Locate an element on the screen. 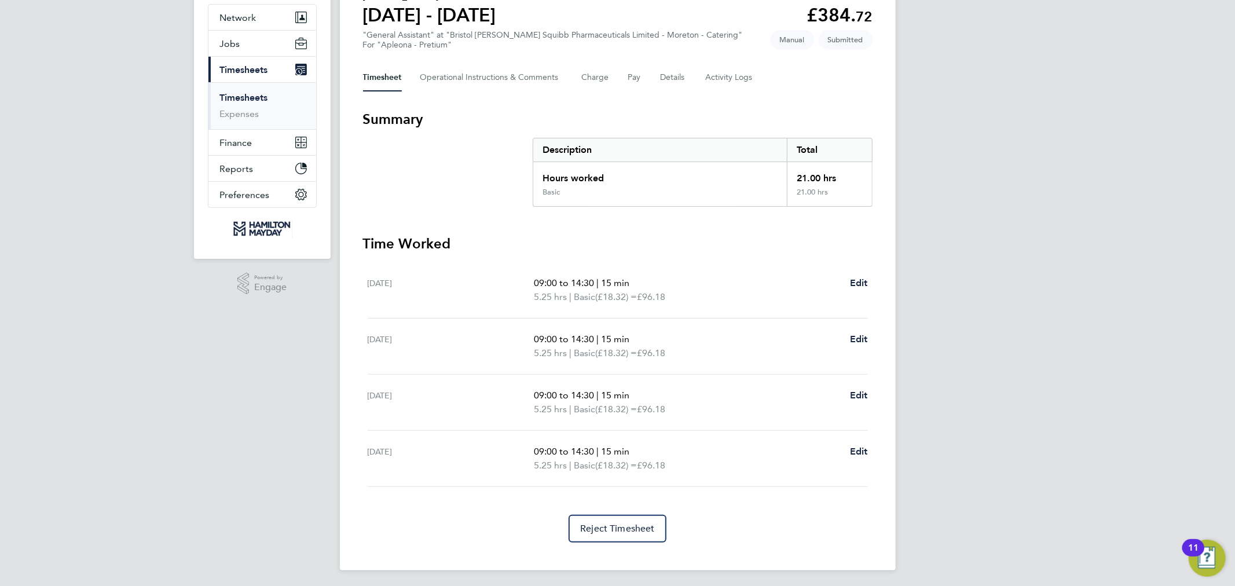  button: Reports is located at coordinates (262, 168).